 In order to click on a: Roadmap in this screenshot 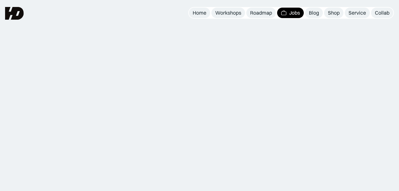, I will do `click(261, 13)`.